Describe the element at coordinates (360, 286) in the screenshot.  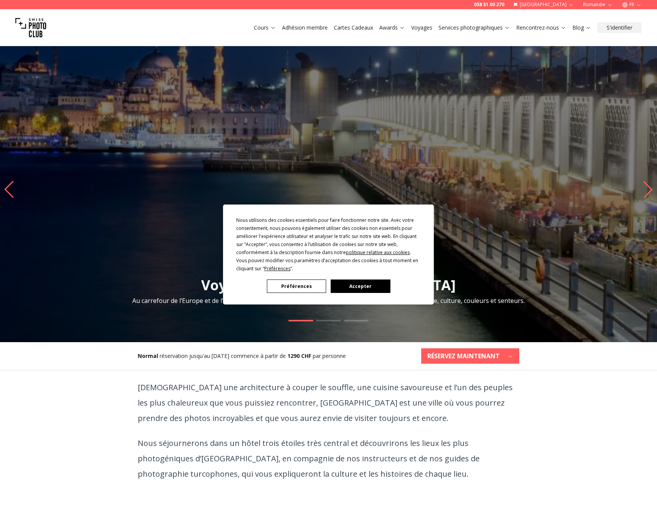
I see `button: Accepter` at that location.